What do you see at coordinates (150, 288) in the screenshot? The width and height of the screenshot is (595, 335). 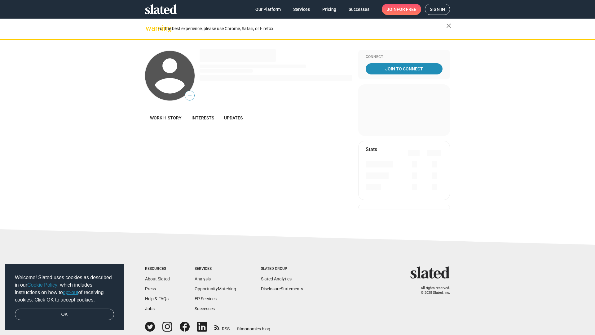 I see `a: Press` at bounding box center [150, 288].